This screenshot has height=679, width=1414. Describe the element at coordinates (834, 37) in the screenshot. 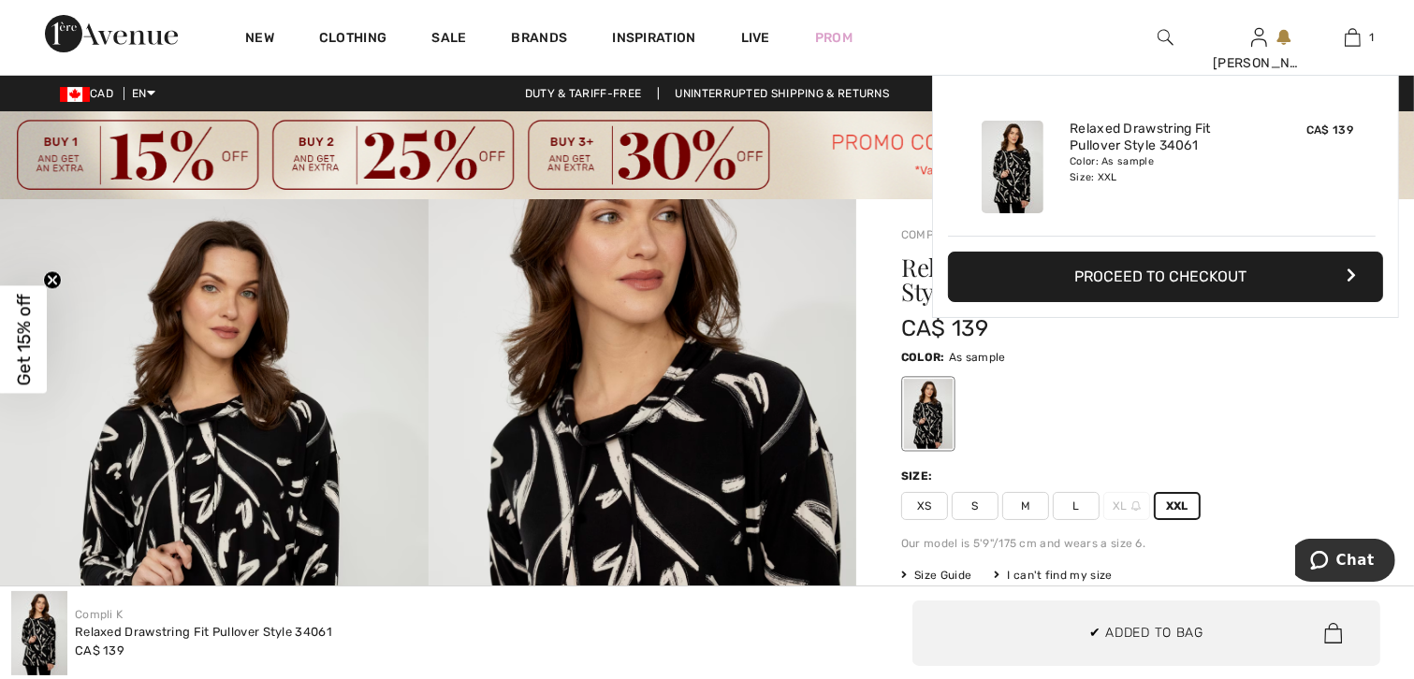

I see `a: Prom` at that location.